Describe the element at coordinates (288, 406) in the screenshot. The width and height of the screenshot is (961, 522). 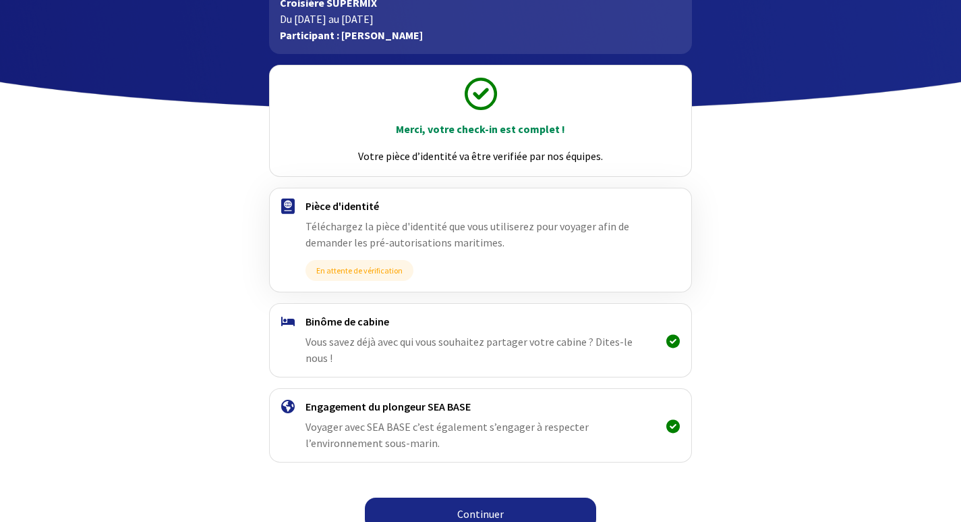
I see `img: engagement.svg` at that location.